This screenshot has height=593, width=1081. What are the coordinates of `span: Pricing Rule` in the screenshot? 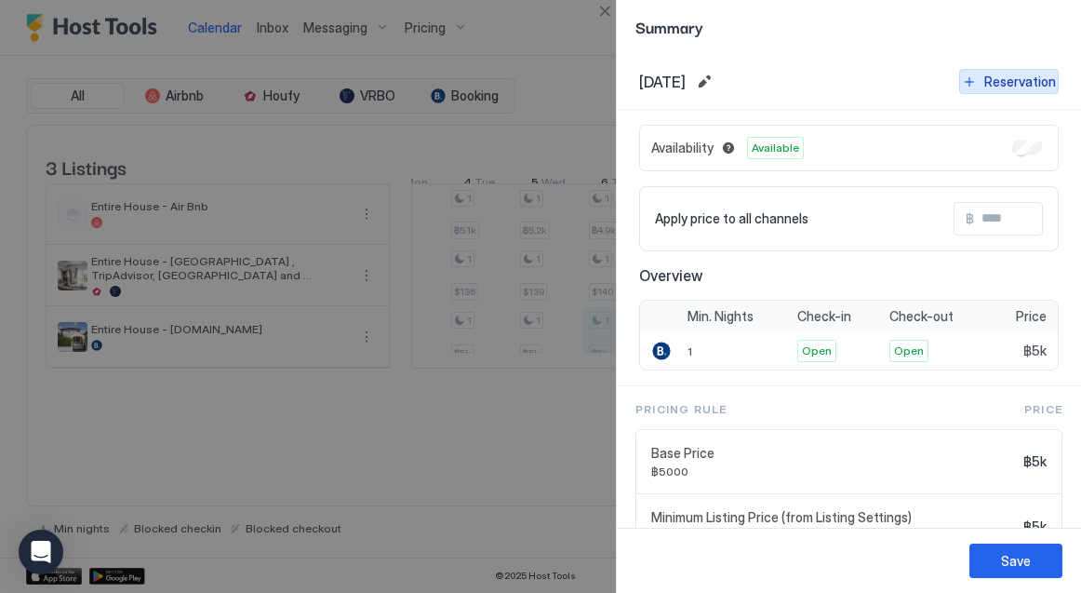 It's located at (681, 409).